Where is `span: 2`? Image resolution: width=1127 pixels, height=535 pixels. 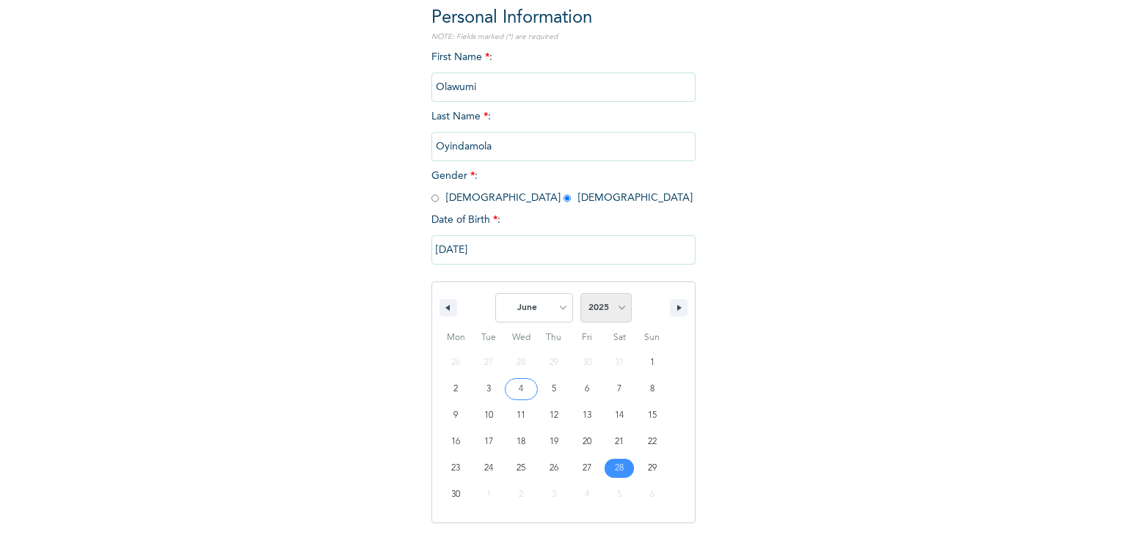
span: 2 is located at coordinates (456, 390).